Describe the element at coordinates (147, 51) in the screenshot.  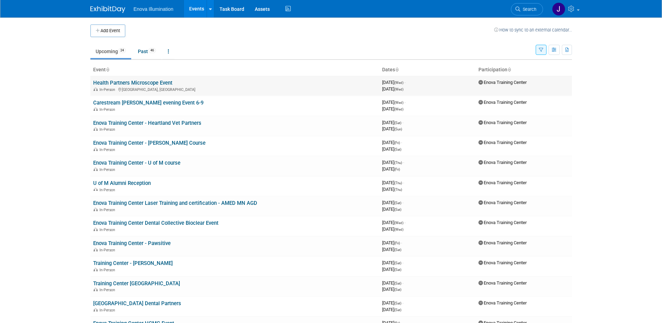
I see `a: Past46` at that location.